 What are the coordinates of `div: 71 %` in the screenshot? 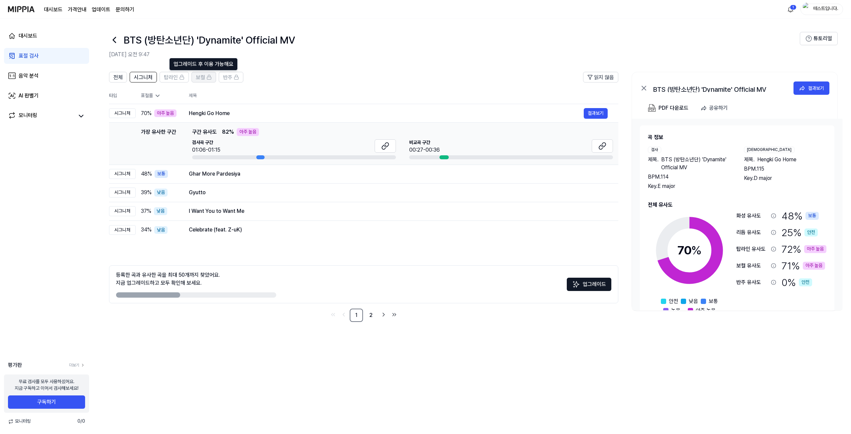 It's located at (803, 266).